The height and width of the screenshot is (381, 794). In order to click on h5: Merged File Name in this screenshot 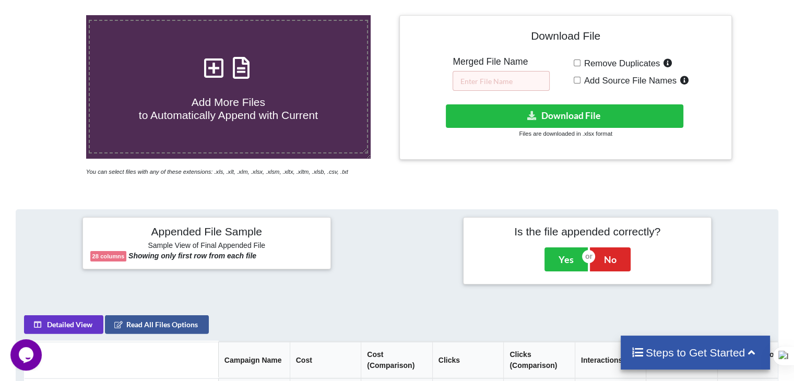, I will do `click(501, 62)`.